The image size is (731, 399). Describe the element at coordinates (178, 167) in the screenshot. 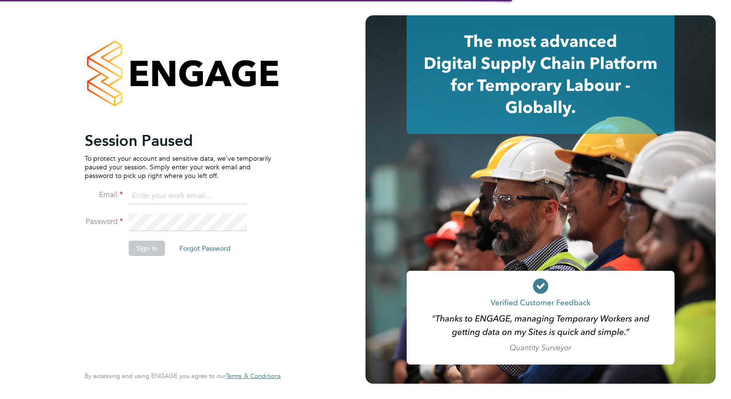

I see `p: To protect your account and sensitive data, we've temporarily paused your session. Simply enter y...` at that location.